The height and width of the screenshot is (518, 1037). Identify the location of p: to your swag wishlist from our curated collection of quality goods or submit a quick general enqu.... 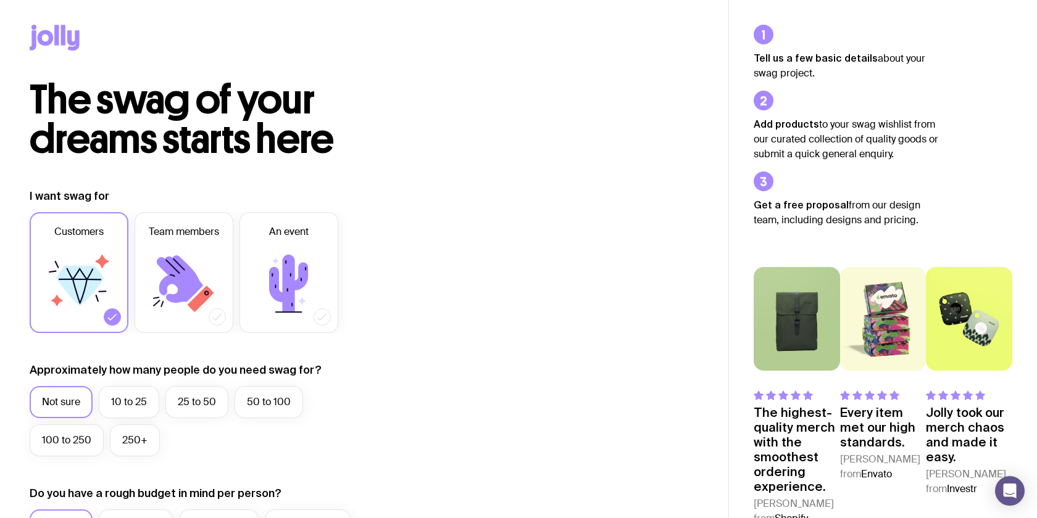
(846, 139).